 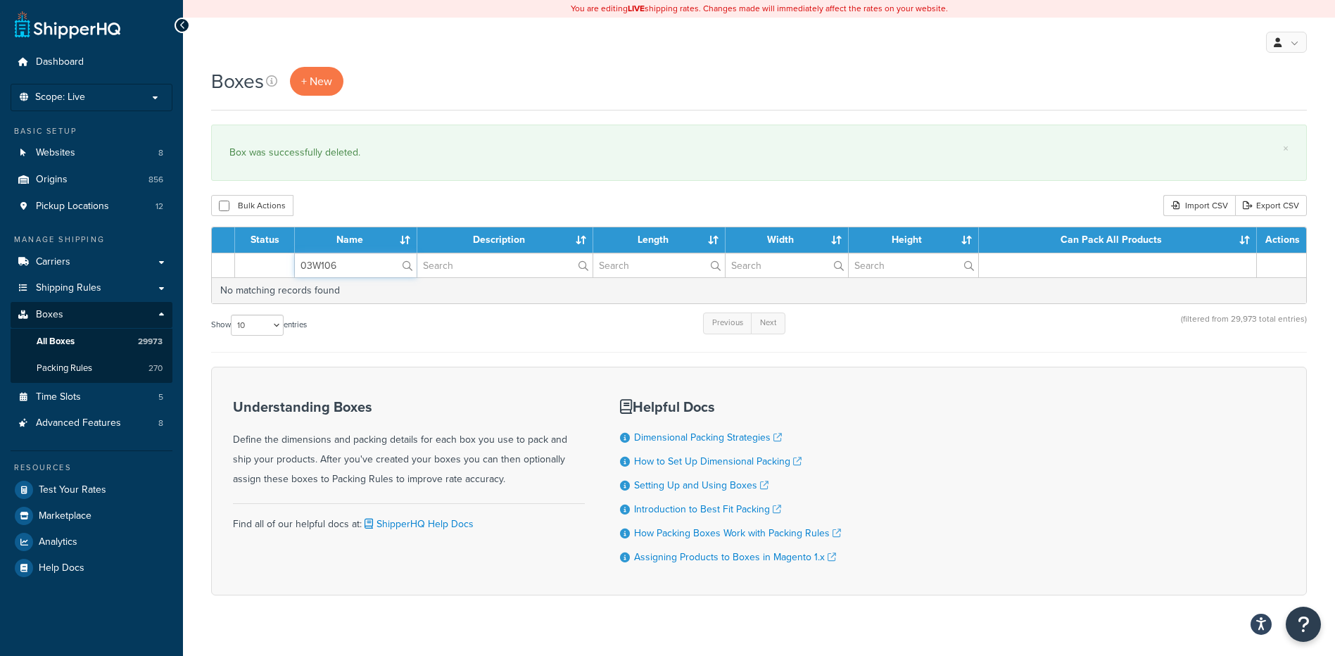 I want to click on h1: Boxes, so click(x=237, y=81).